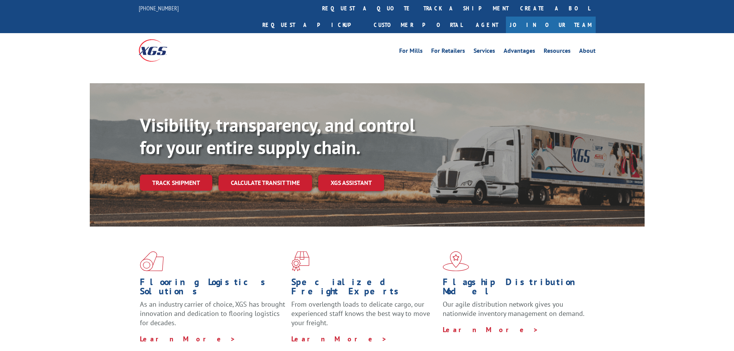 Image resolution: width=734 pixels, height=351 pixels. What do you see at coordinates (152, 261) in the screenshot?
I see `img: xgs-icon-total-supply-chain-intelligence-red` at bounding box center [152, 261].